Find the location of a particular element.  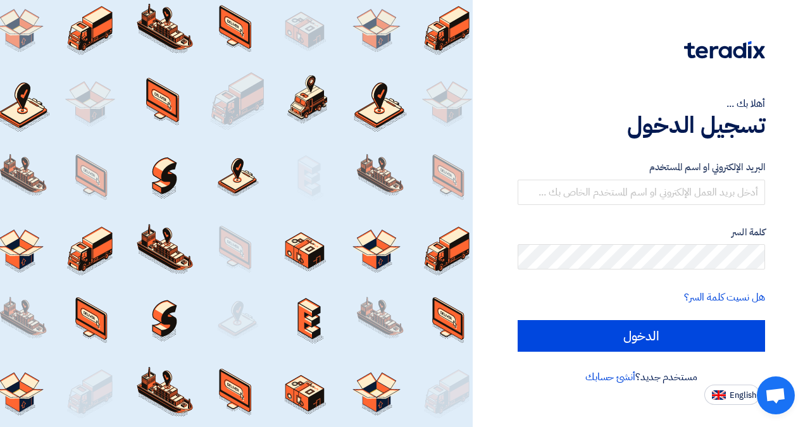

div: مستخدم جديد؟ is located at coordinates (641, 377).